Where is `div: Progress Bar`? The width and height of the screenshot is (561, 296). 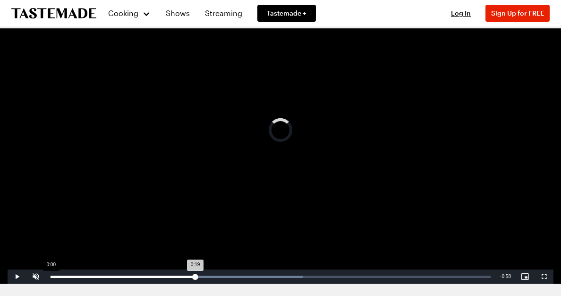 div: Progress Bar is located at coordinates (270, 276).